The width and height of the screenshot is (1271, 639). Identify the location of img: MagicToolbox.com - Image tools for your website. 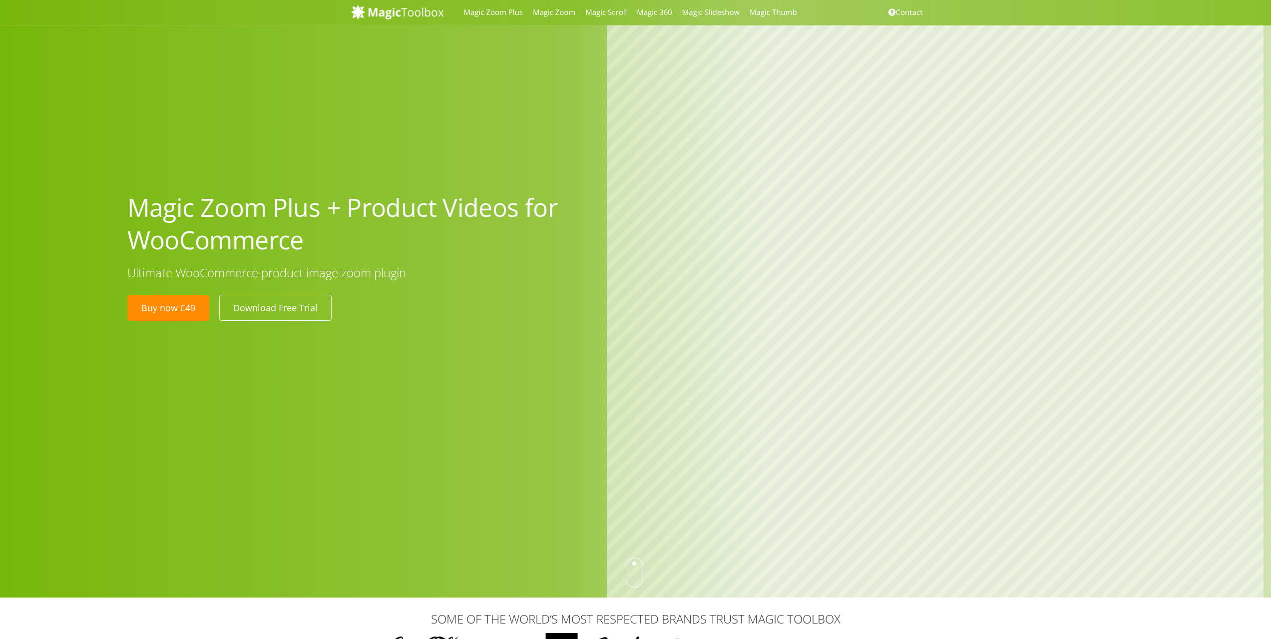
(397, 12).